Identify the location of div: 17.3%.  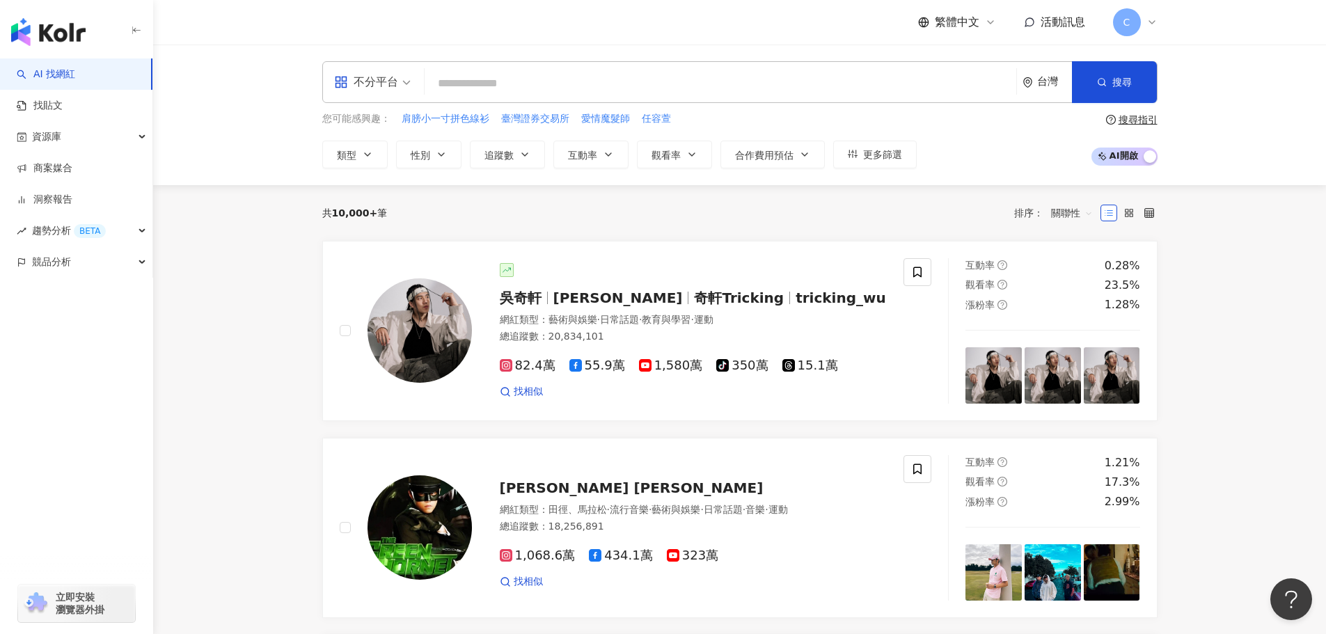
(1122, 483).